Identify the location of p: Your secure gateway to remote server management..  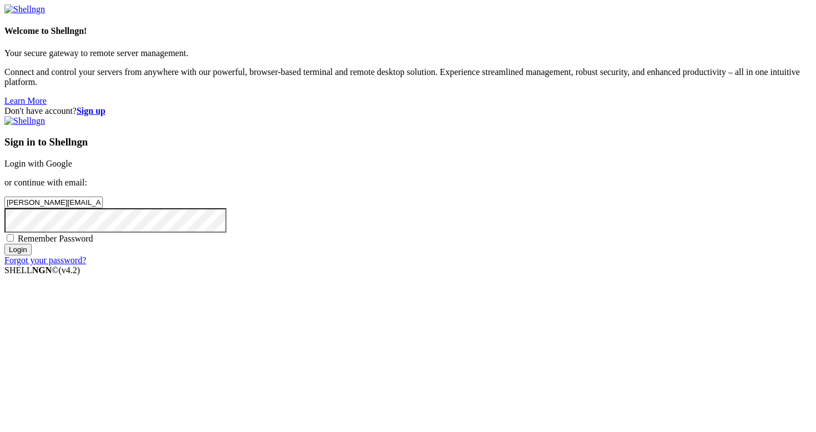
(408, 53).